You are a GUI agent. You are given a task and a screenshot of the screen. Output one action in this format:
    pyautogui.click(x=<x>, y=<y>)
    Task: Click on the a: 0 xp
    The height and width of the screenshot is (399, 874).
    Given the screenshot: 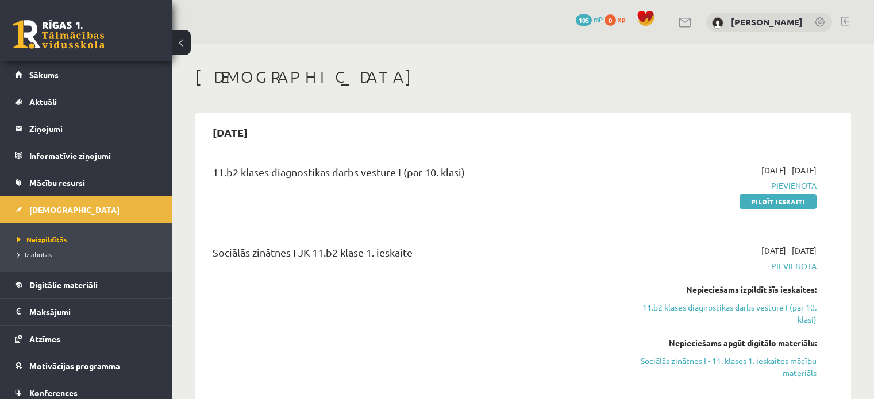 What is the action you would take?
    pyautogui.click(x=618, y=19)
    